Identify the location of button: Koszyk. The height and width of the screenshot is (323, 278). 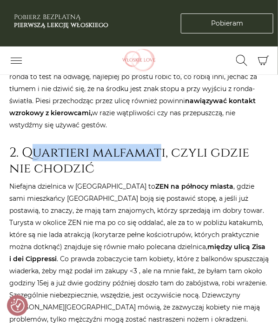
(263, 60).